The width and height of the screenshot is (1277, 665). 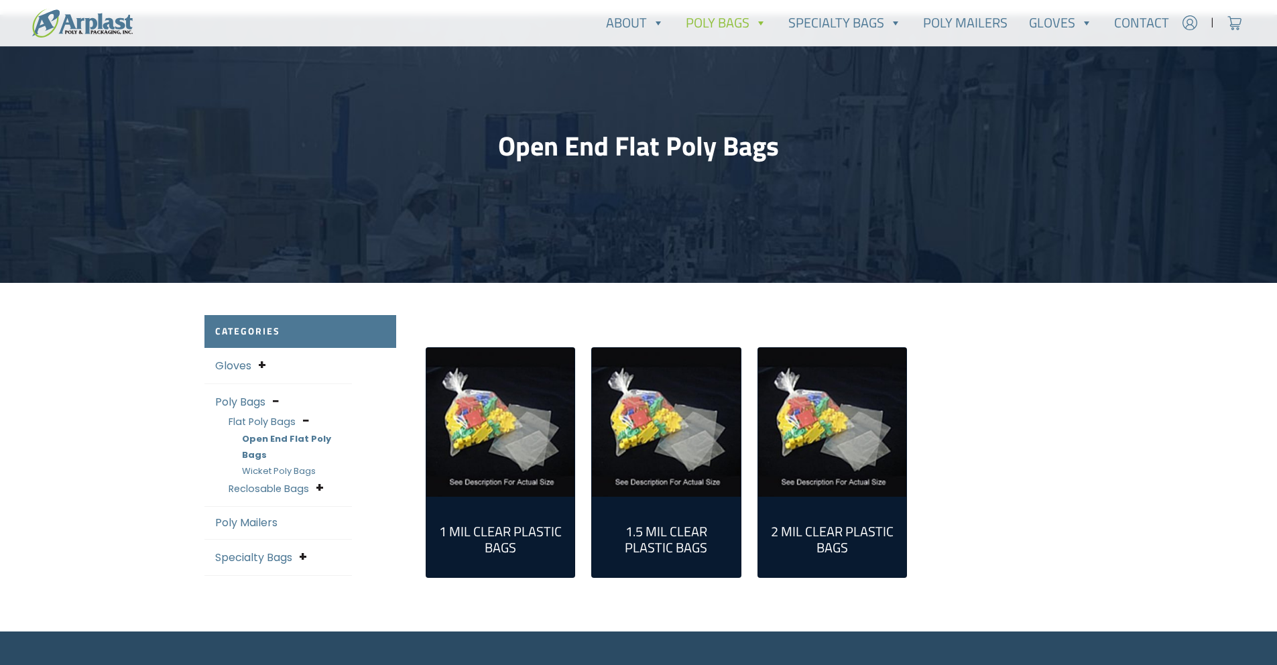 What do you see at coordinates (279, 471) in the screenshot?
I see `a: Wicket Poly Bags` at bounding box center [279, 471].